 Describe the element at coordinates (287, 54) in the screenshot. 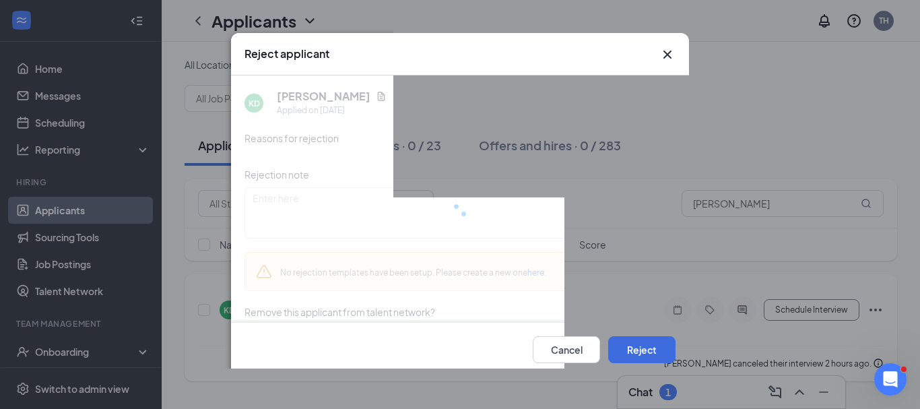

I see `h3: Reject applicant` at that location.